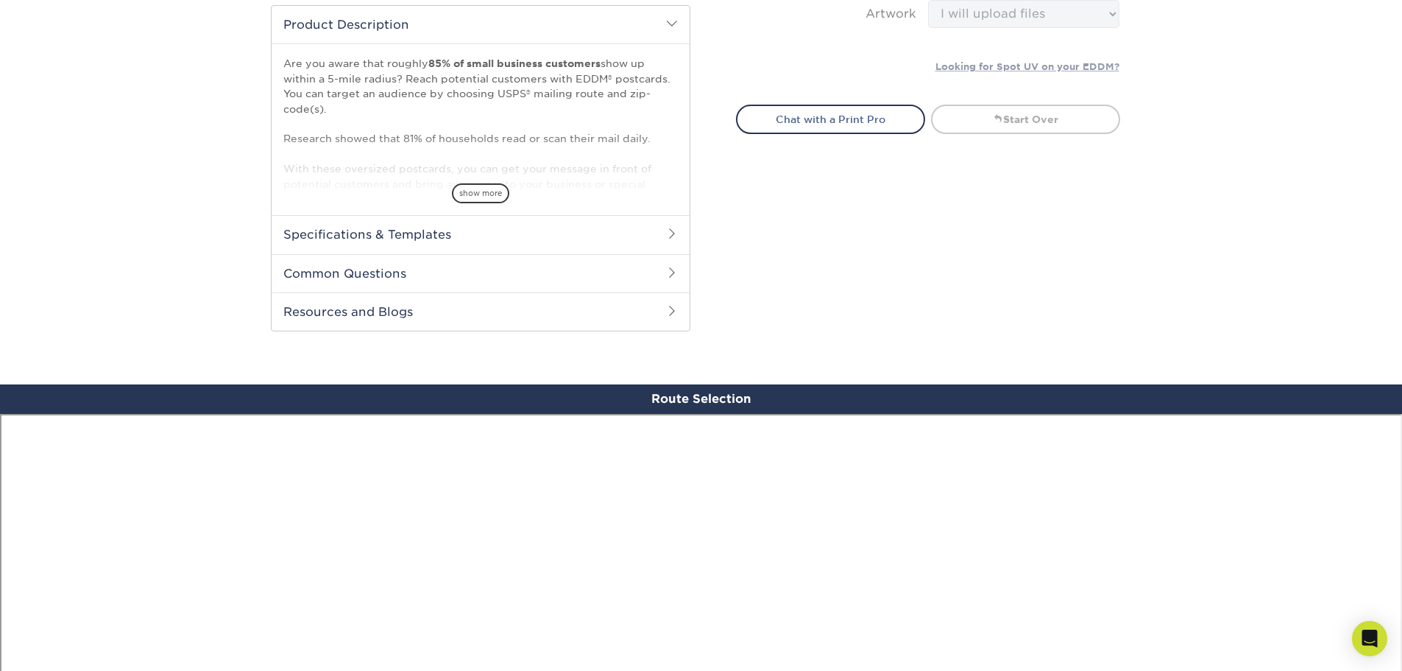  I want to click on strong: 85% of small business customers, so click(515, 63).